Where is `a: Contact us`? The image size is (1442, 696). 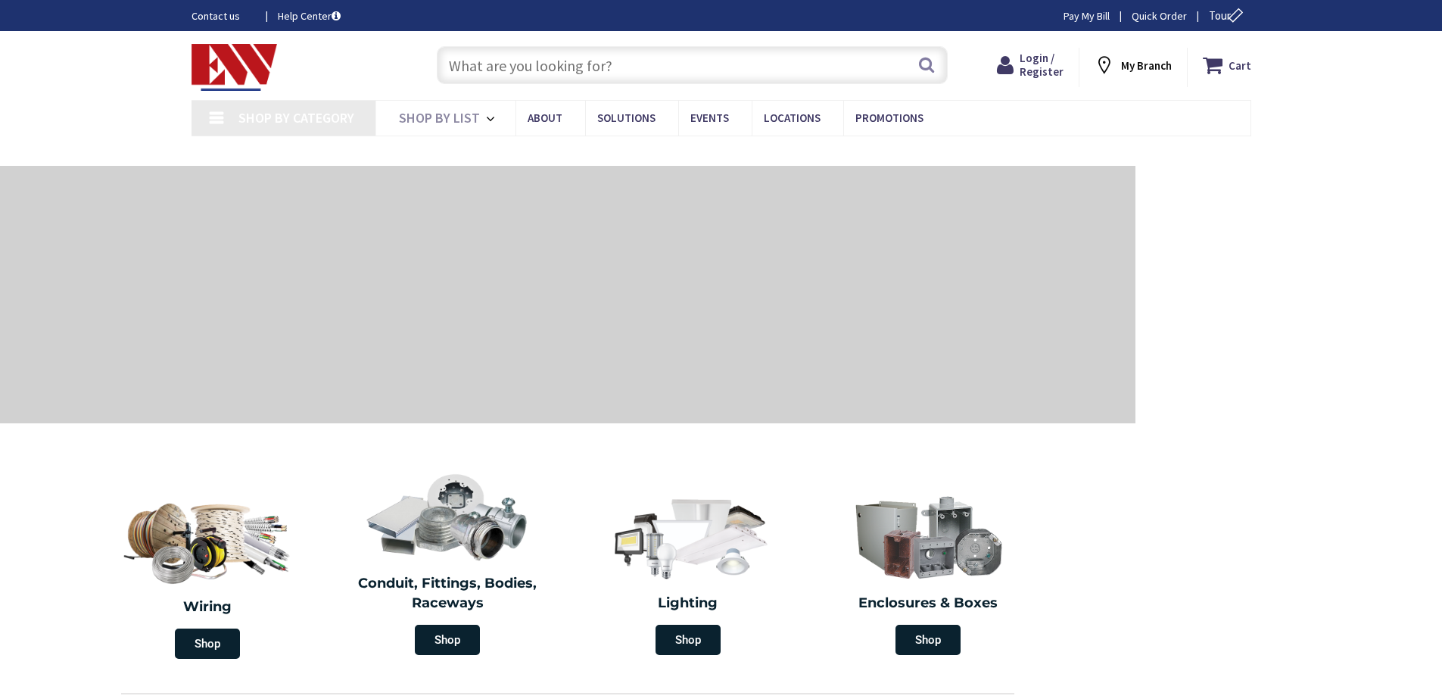 a: Contact us is located at coordinates (223, 16).